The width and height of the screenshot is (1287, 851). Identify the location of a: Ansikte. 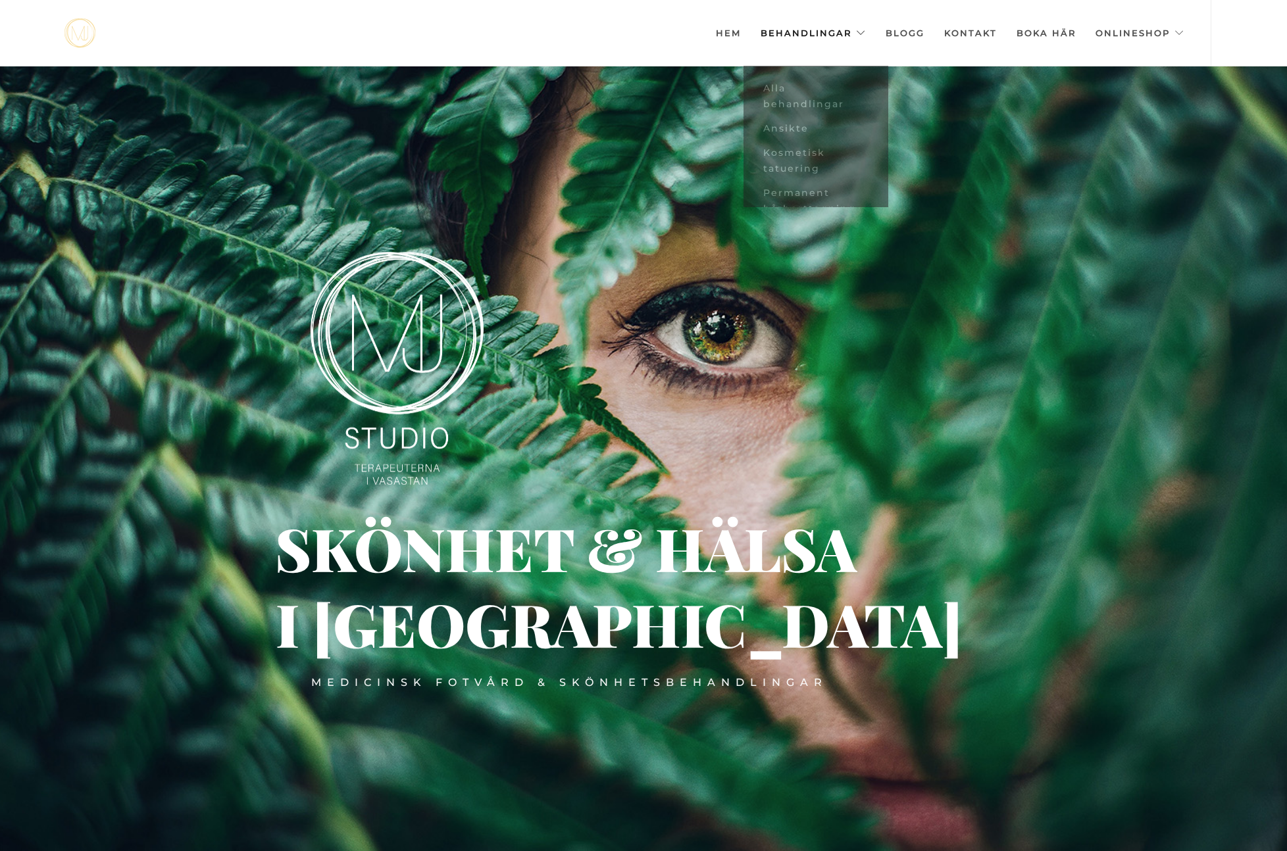
(816, 128).